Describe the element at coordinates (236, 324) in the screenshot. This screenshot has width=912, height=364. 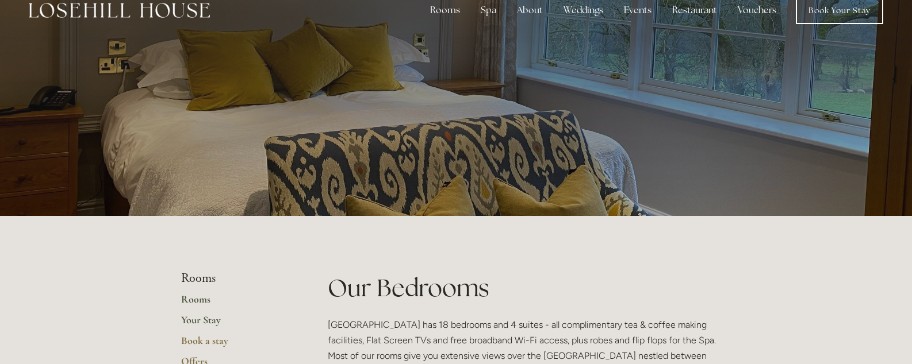
I see `a: Your Stay` at that location.